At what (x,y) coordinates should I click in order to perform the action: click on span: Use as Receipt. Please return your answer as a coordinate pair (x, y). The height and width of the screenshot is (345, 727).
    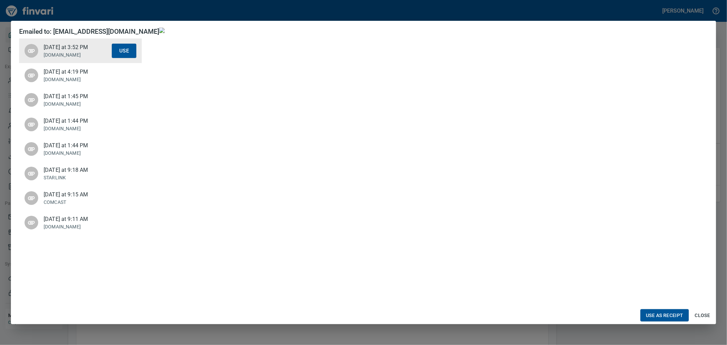
    Looking at the image, I should click on (665, 315).